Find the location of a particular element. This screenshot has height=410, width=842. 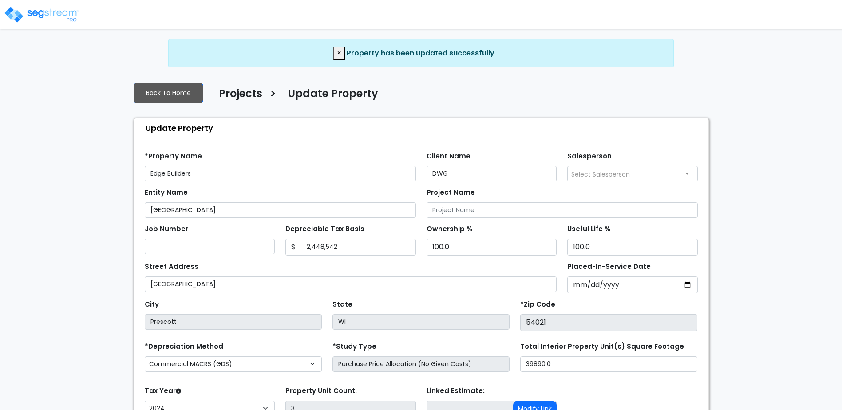

a: Back To Home is located at coordinates (168, 93).